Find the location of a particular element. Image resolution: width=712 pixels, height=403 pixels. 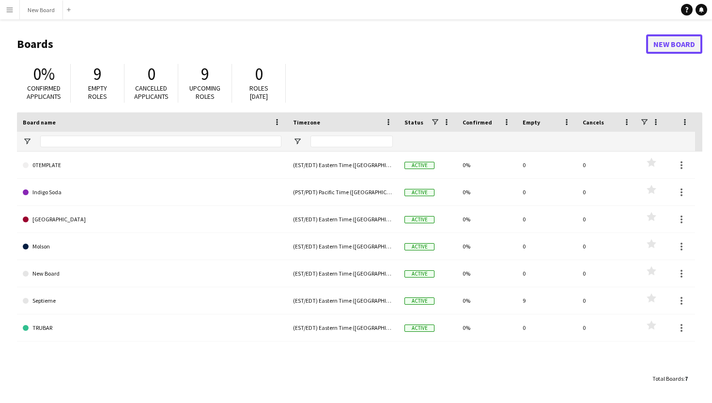

span: 0% is located at coordinates (44, 74).